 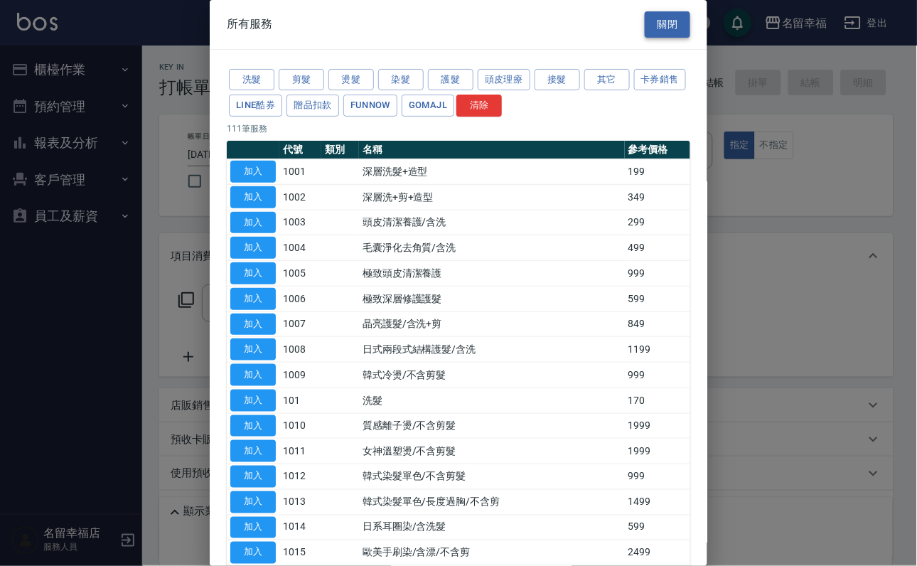 What do you see at coordinates (492, 375) in the screenshot?
I see `td: 韓式冷燙/不含剪髮` at bounding box center [492, 375].